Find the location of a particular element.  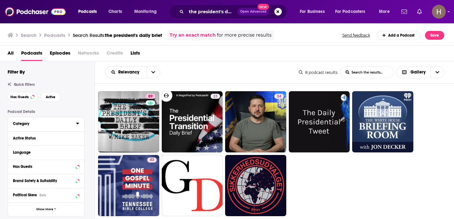

span: 43 is located at coordinates (152, 160).